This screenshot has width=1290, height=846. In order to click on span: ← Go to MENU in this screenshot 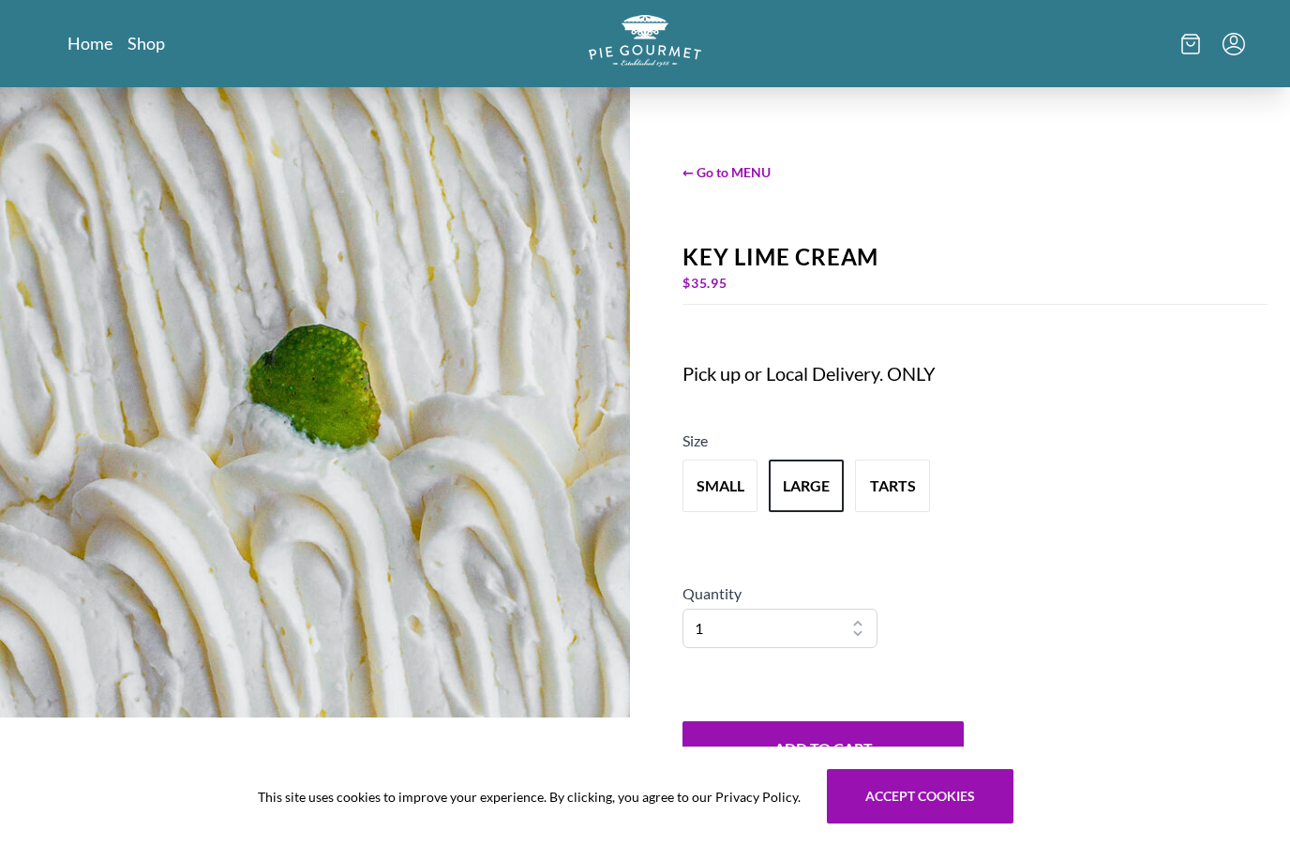, I will do `click(975, 172)`.